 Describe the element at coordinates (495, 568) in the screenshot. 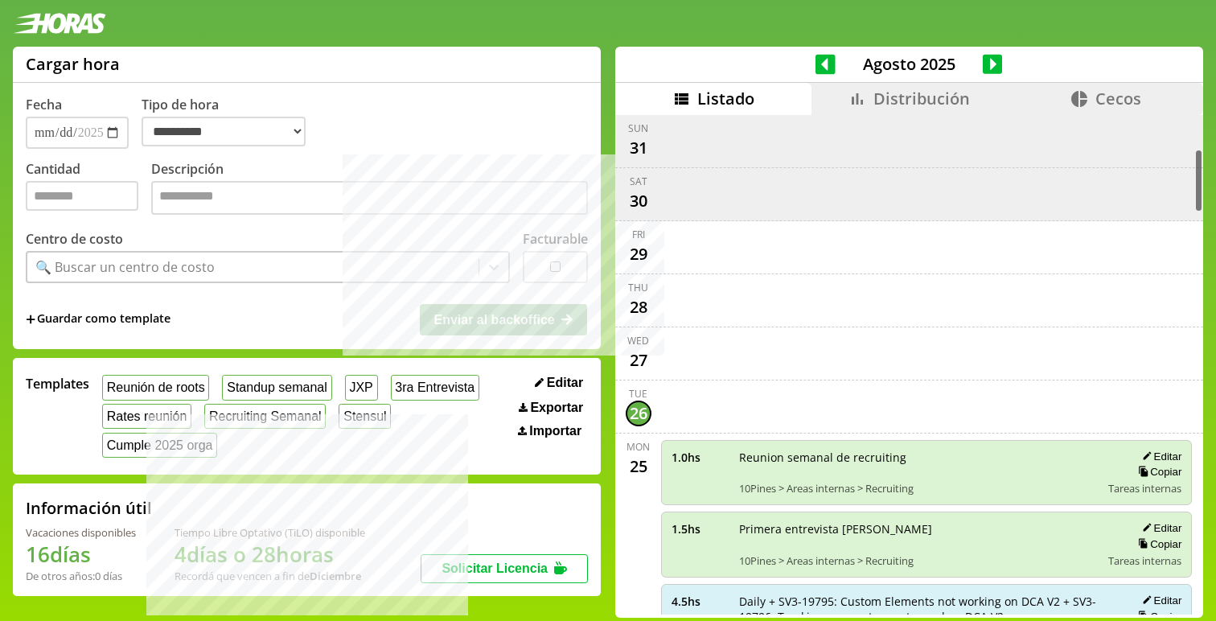

I see `span: Solicitar Licencia` at that location.